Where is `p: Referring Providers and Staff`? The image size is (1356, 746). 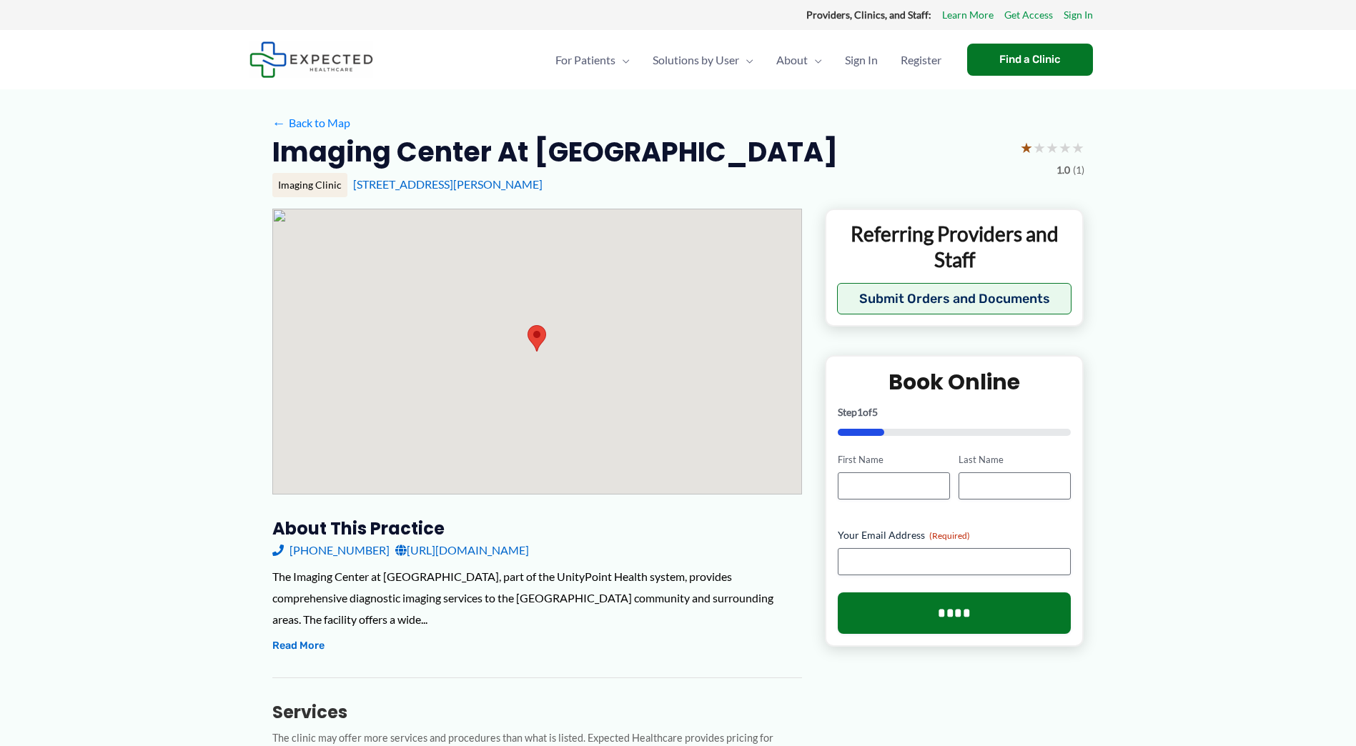 p: Referring Providers and Staff is located at coordinates (954, 247).